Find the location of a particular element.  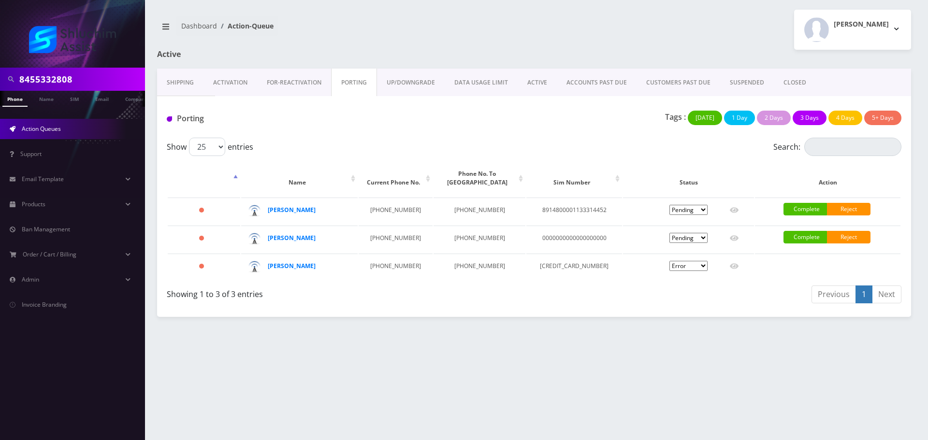

span: Support is located at coordinates (31, 154).